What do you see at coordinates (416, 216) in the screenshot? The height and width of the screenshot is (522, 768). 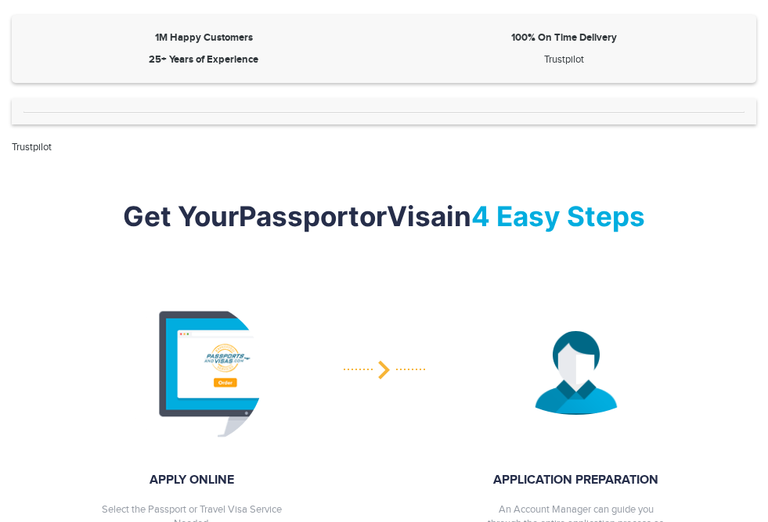 I see `strong: Visa` at bounding box center [416, 216].